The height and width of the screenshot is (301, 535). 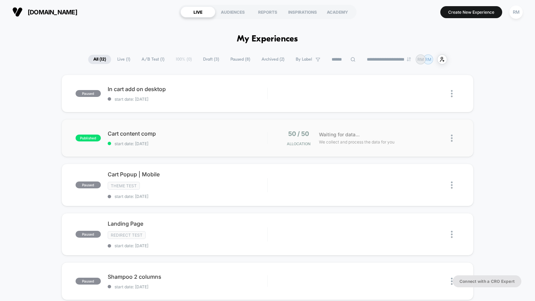 What do you see at coordinates (124, 59) in the screenshot?
I see `span: Live ( 1 )` at bounding box center [124, 59].